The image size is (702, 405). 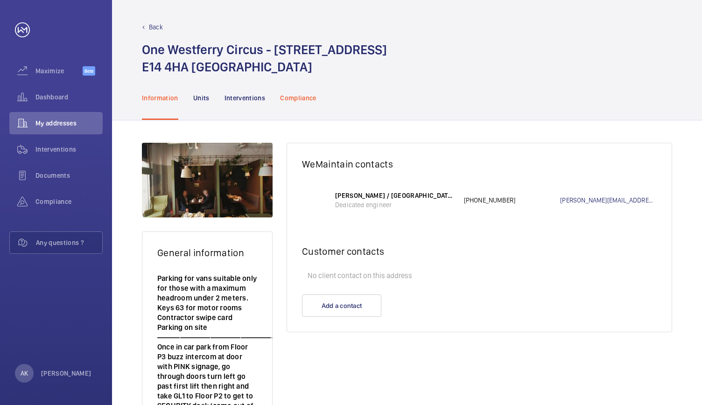 I want to click on p: No client contact on this address, so click(x=479, y=276).